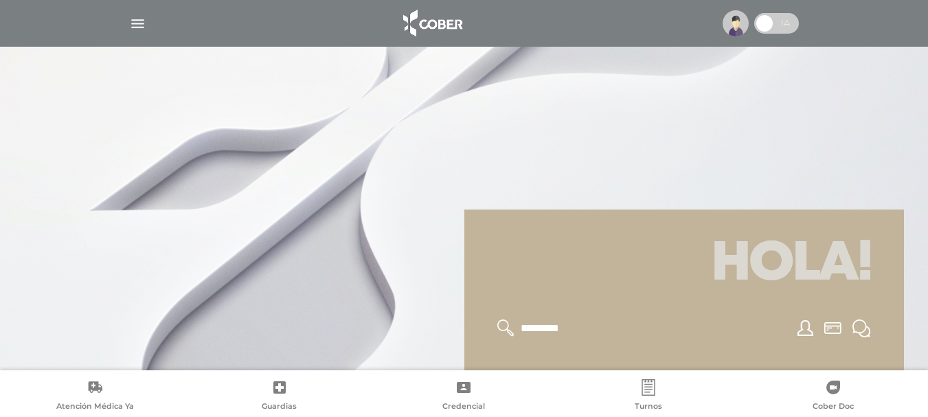 The height and width of the screenshot is (417, 928). I want to click on img: profile-placeholder.svg, so click(735, 23).